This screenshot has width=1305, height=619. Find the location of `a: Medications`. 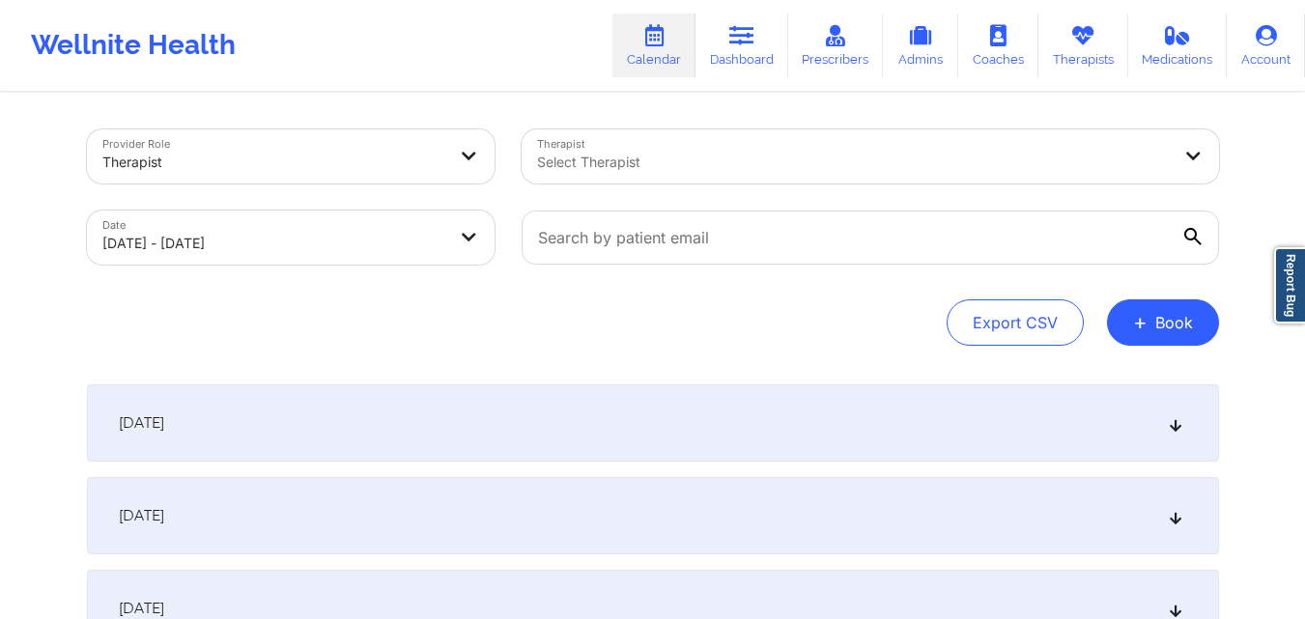

a: Medications is located at coordinates (1177, 45).